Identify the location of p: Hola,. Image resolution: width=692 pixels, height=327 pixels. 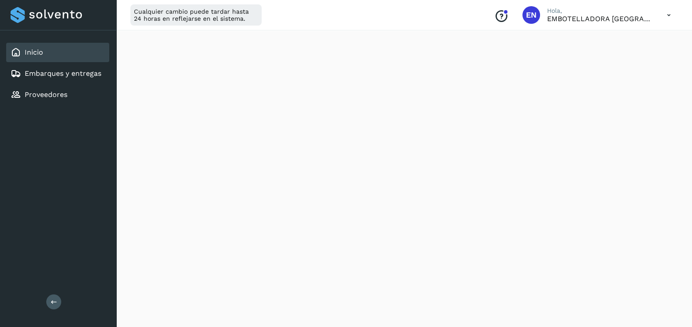
(600, 11).